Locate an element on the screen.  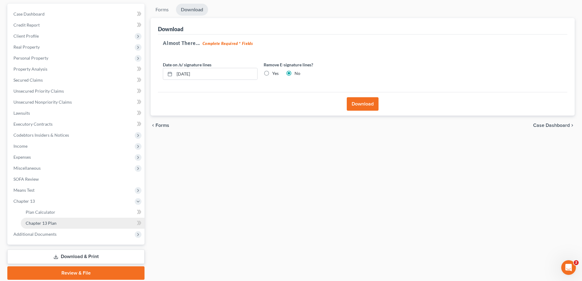
span: Forms is located at coordinates (162, 125).